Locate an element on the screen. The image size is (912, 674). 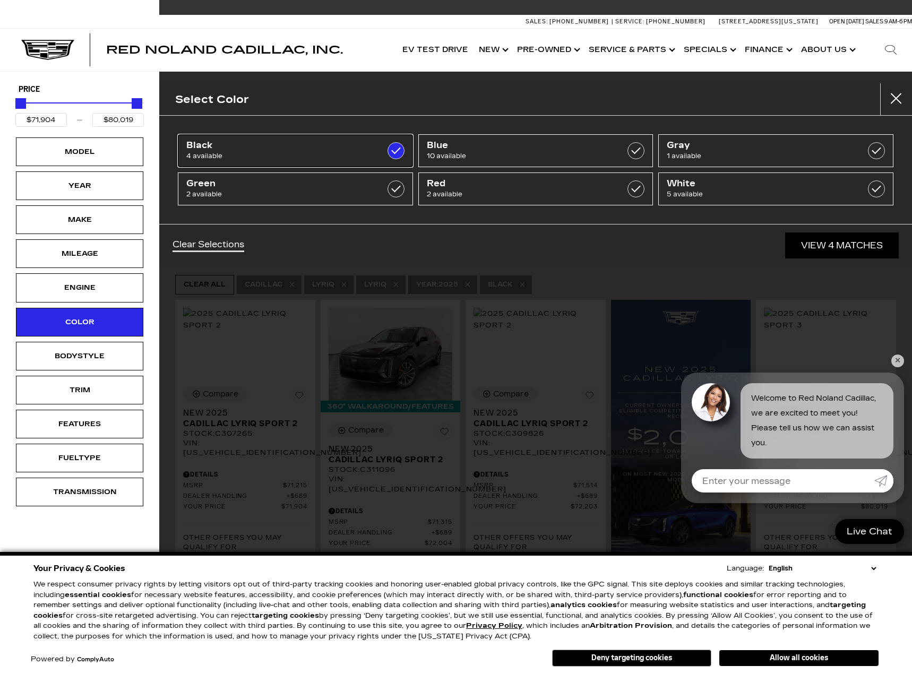
span: Gray is located at coordinates (759, 145).